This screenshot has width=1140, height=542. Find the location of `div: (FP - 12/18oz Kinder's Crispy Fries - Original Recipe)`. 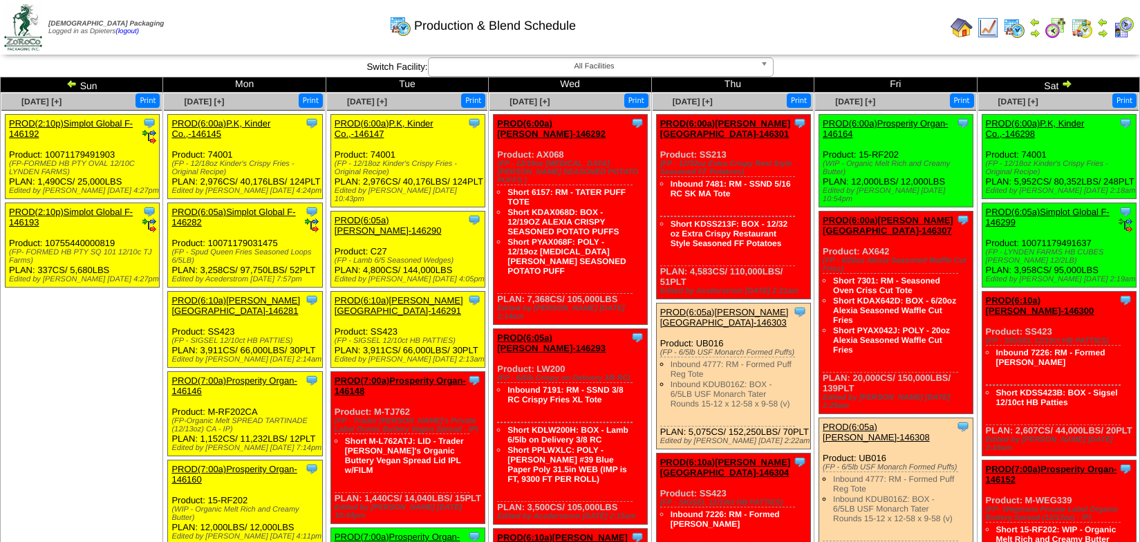

div: (FP - 12/18oz Kinder's Crispy Fries - Original Recipe) is located at coordinates (246, 168).